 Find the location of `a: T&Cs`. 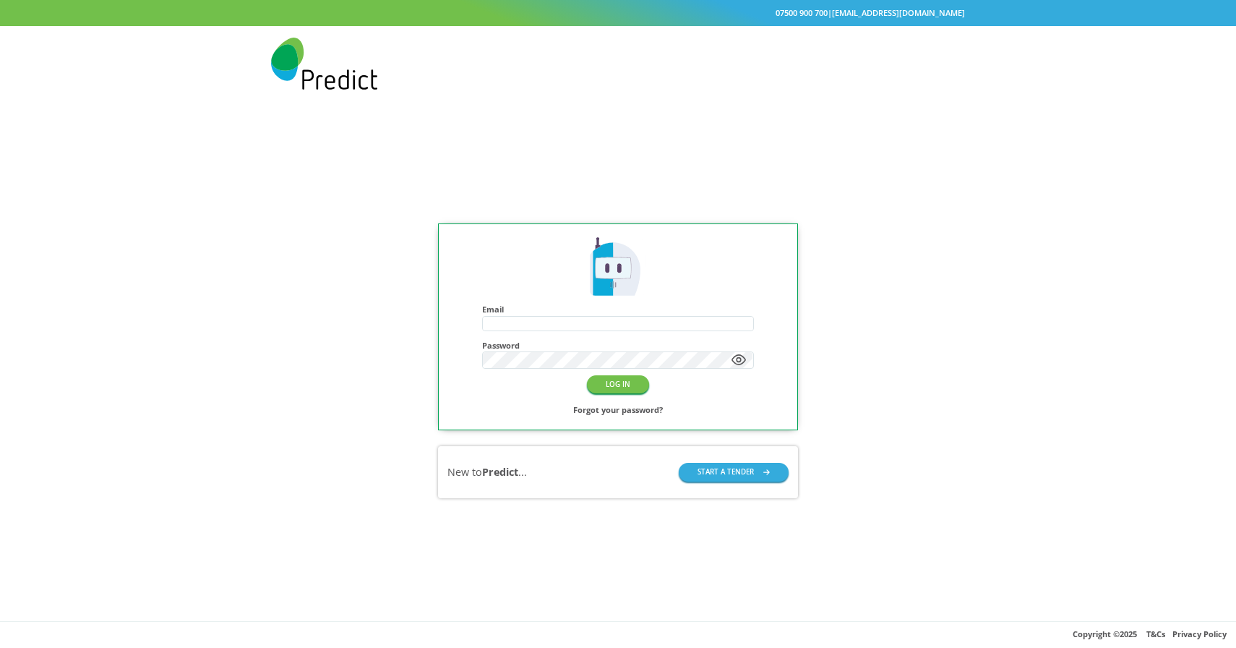

a: T&Cs is located at coordinates (1156, 633).